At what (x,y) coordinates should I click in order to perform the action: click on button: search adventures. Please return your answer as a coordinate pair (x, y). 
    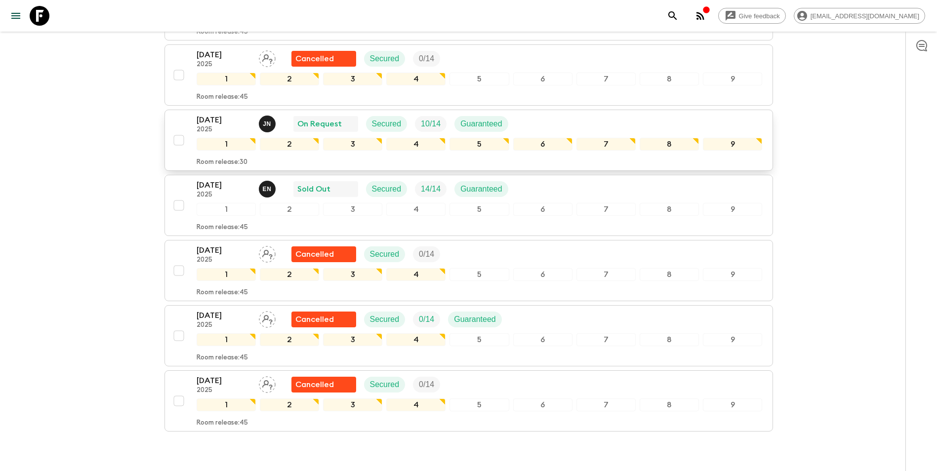
    Looking at the image, I should click on (673, 16).